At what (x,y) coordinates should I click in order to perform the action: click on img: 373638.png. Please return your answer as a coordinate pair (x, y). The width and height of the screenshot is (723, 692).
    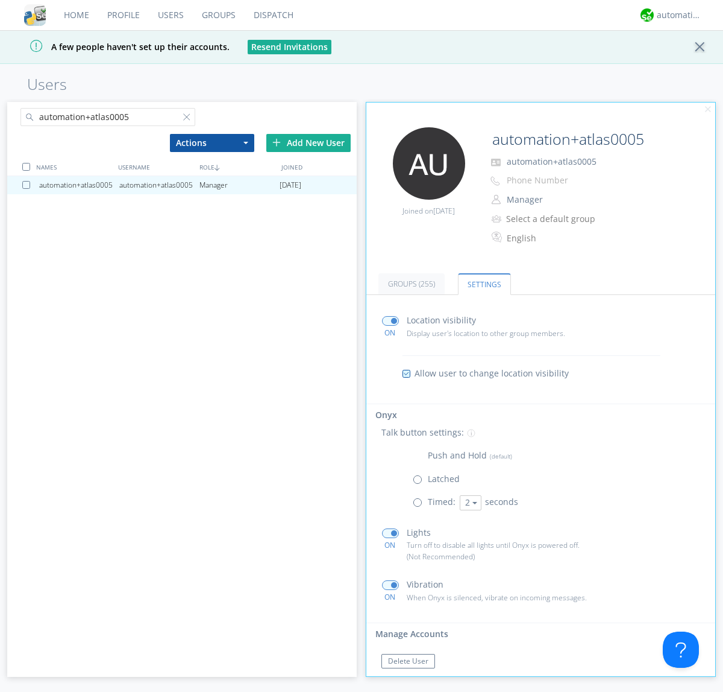
    Looking at the image, I should click on (429, 163).